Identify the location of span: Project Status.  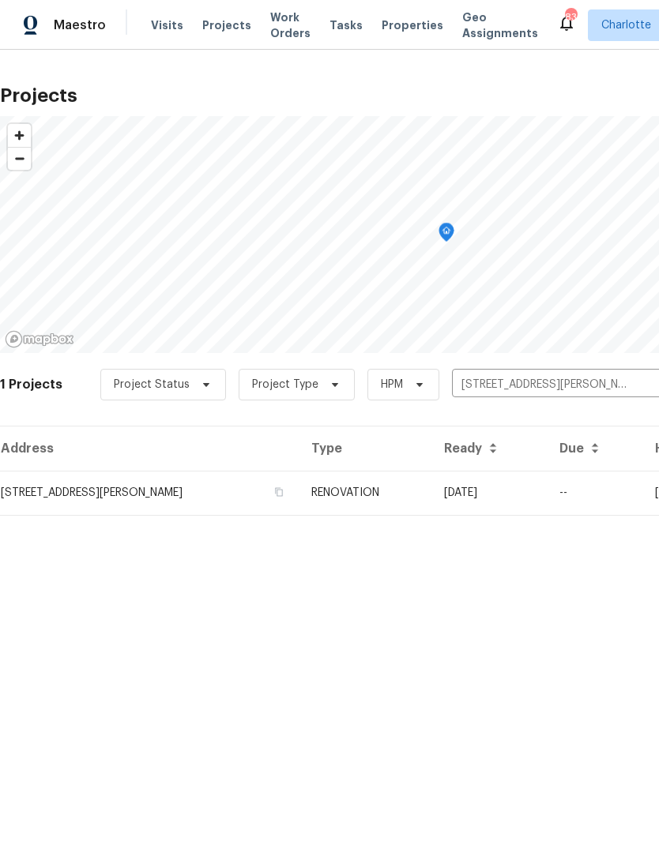
(152, 385).